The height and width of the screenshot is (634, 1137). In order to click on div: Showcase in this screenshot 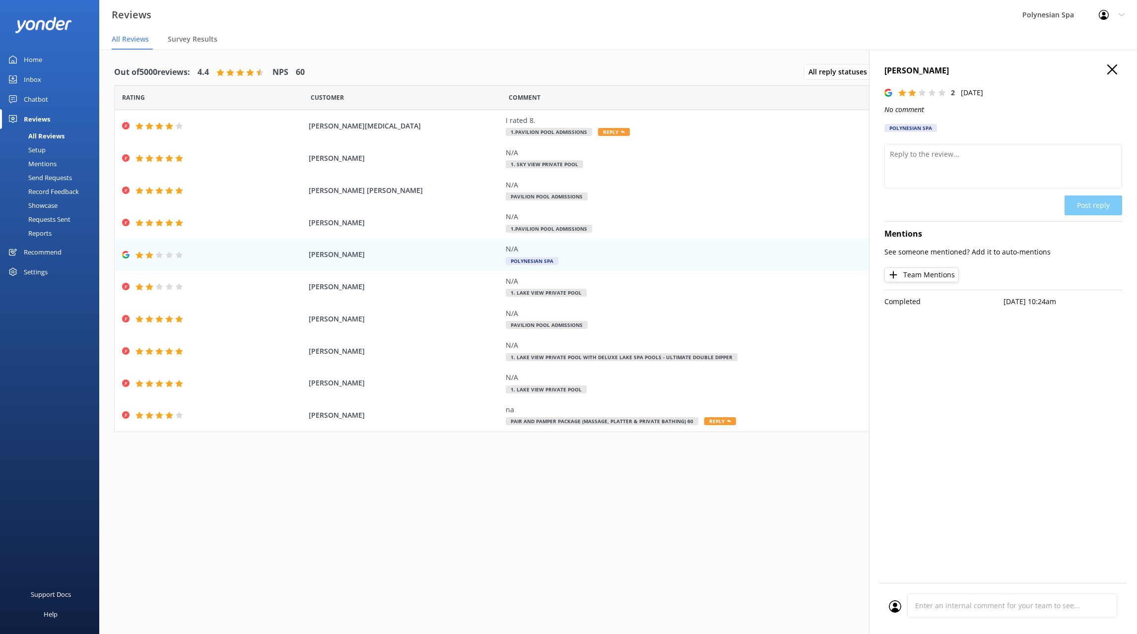, I will do `click(32, 205)`.